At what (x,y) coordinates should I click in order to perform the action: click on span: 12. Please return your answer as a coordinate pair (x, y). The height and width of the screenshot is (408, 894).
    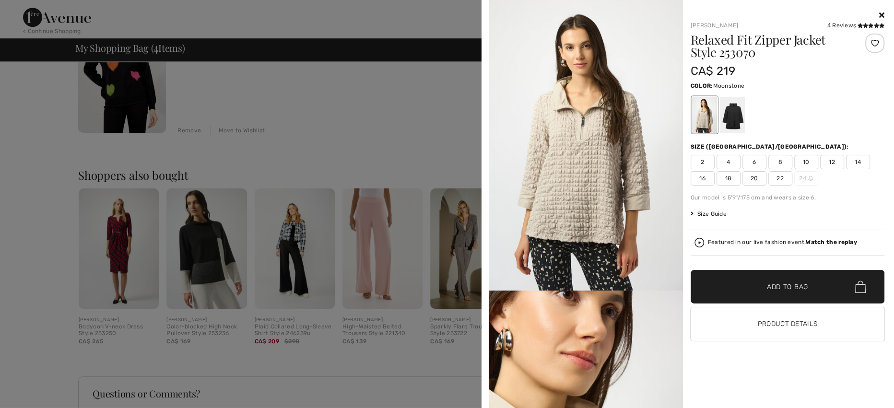
    Looking at the image, I should click on (832, 162).